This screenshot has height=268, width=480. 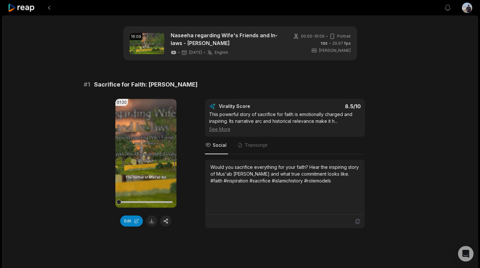 I want to click on span: 00:00 - 16:09, so click(x=313, y=36).